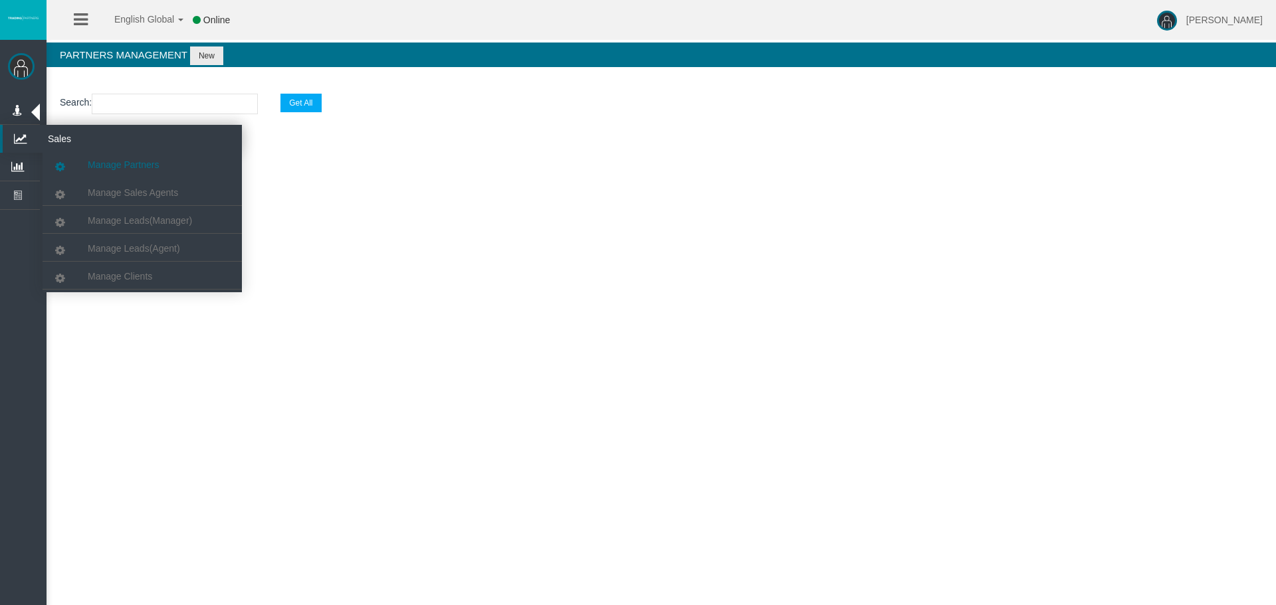  I want to click on span: Manage Clients, so click(120, 276).